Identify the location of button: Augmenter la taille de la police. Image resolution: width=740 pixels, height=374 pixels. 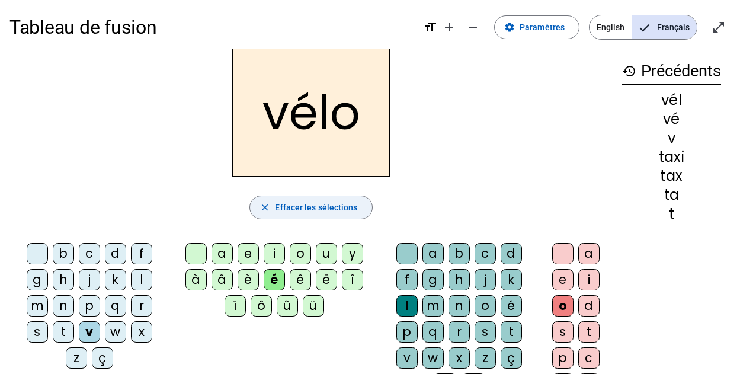
(449, 27).